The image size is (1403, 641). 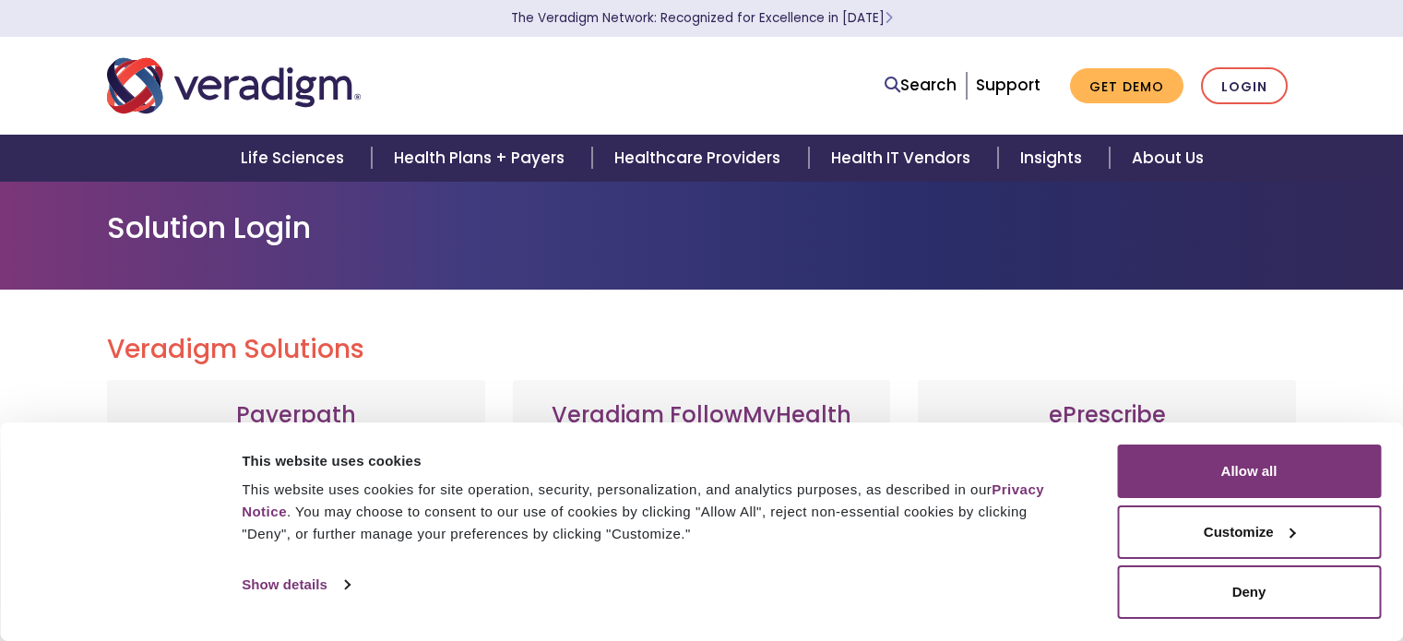 What do you see at coordinates (1249, 532) in the screenshot?
I see `button: Customize` at bounding box center [1249, 532].